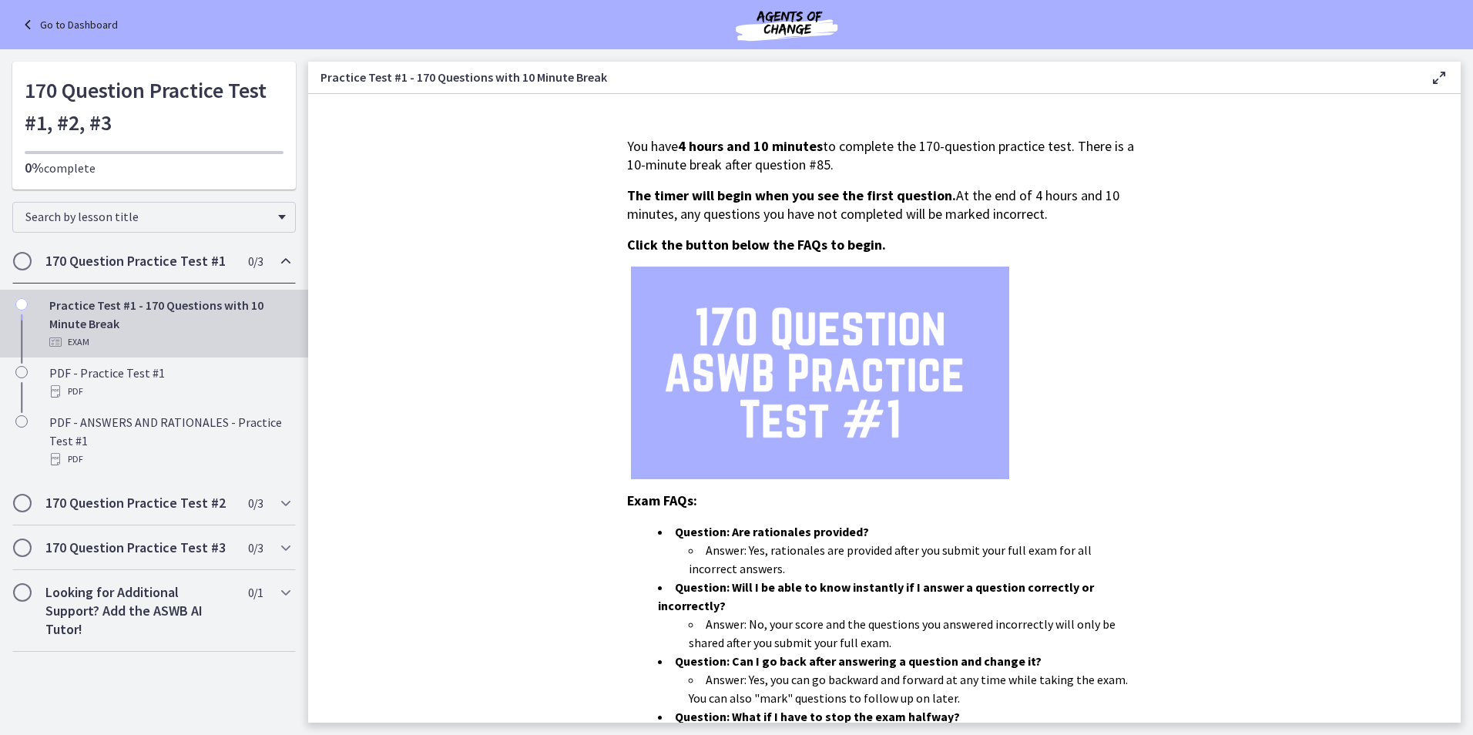  What do you see at coordinates (881, 155) in the screenshot?
I see `span: You have to complete the 170-question practice test. There is a 10-minute break after question #85.` at bounding box center [881, 155].